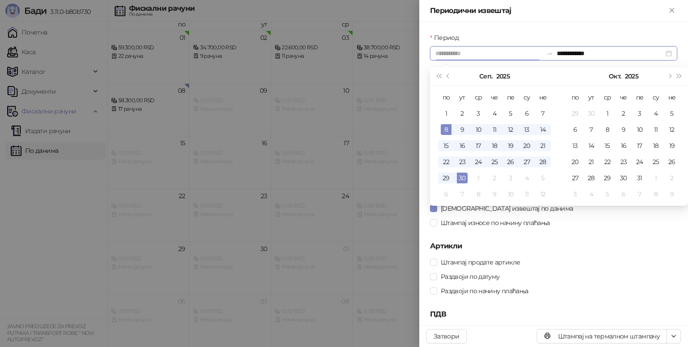 The image size is (688, 347). What do you see at coordinates (607, 129) in the screenshot?
I see `td: 2025-10-08` at bounding box center [607, 129].